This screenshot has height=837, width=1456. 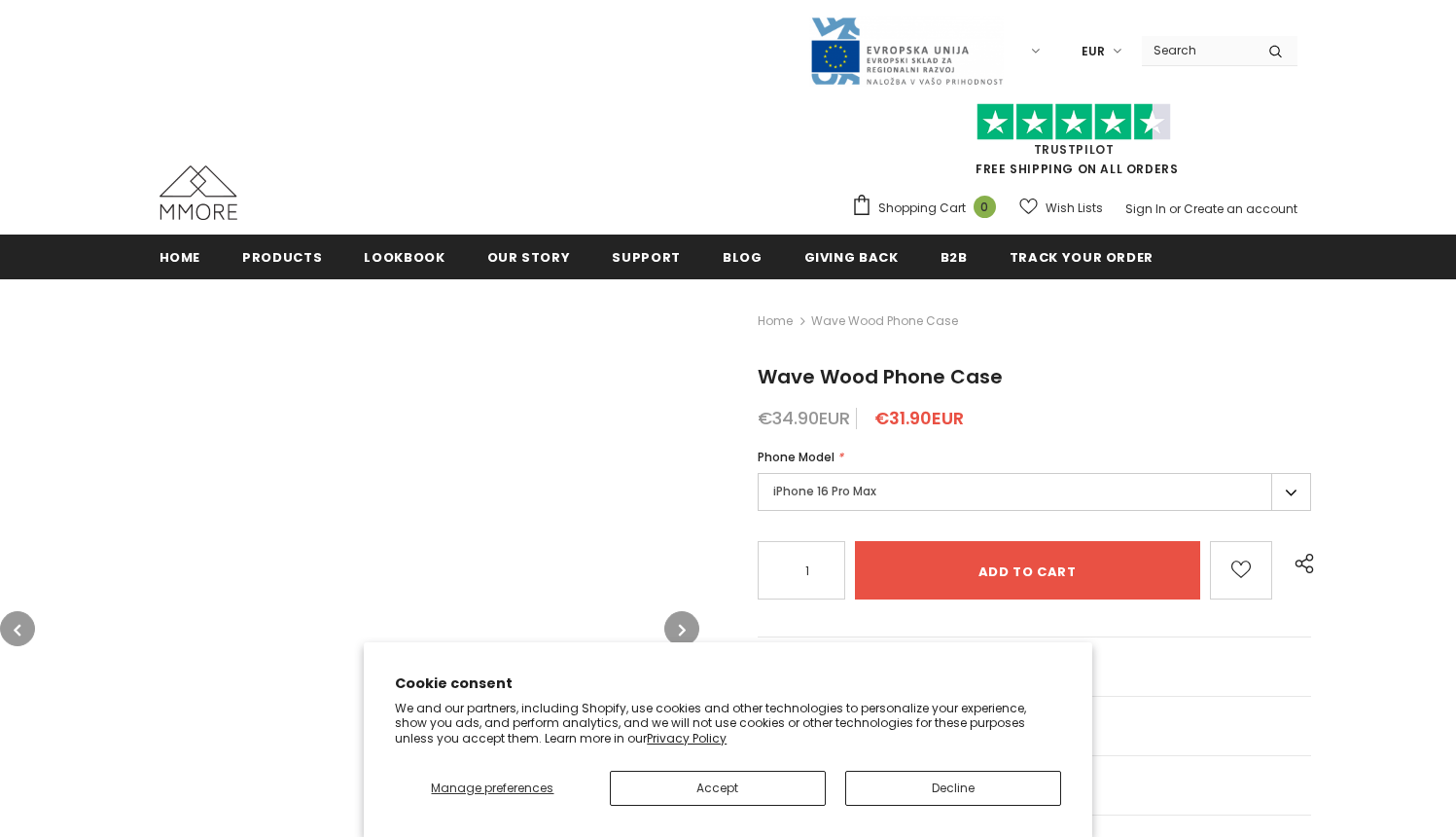 What do you see at coordinates (795, 456) in the screenshot?
I see `span: Phone Model` at bounding box center [795, 456].